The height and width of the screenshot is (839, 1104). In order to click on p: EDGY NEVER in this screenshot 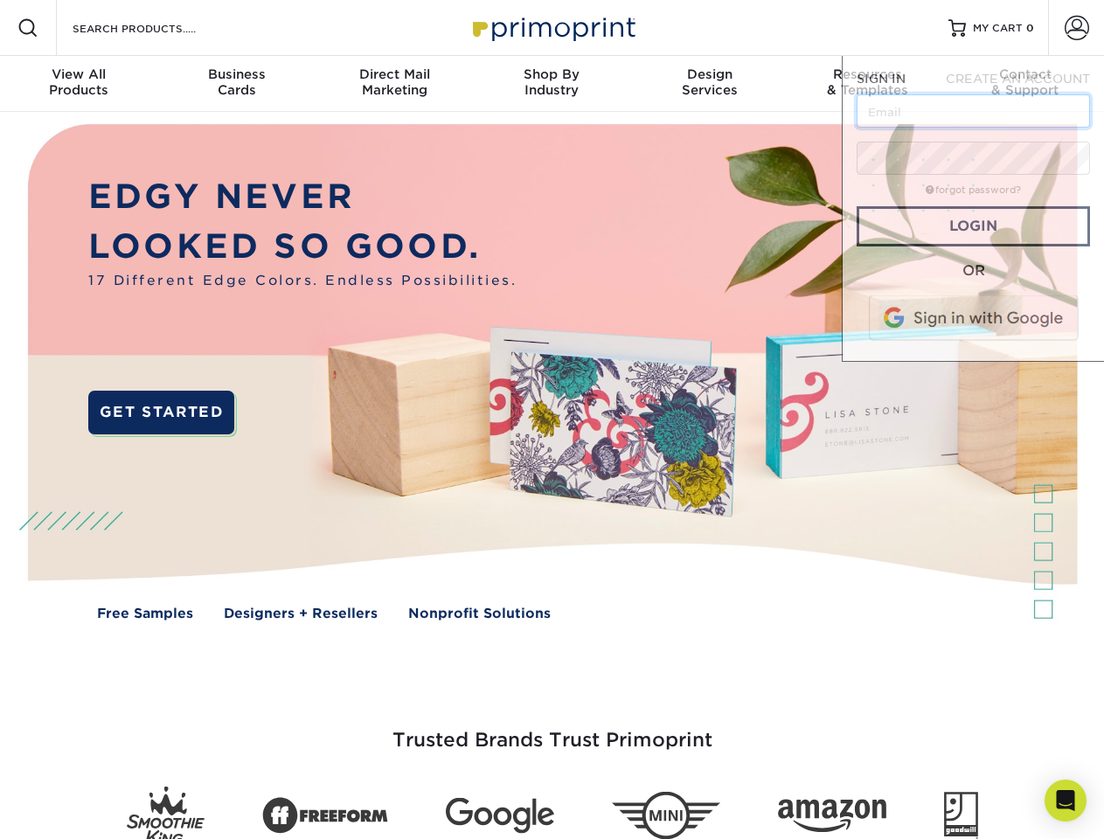, I will do `click(303, 197)`.